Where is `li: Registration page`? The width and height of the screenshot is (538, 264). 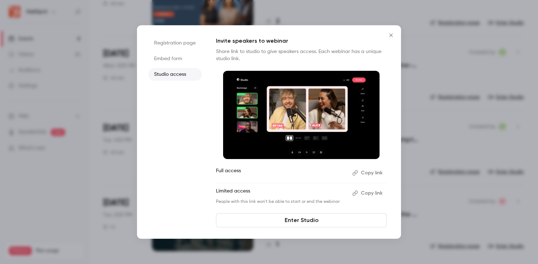
li: Registration page is located at coordinates (175, 43).